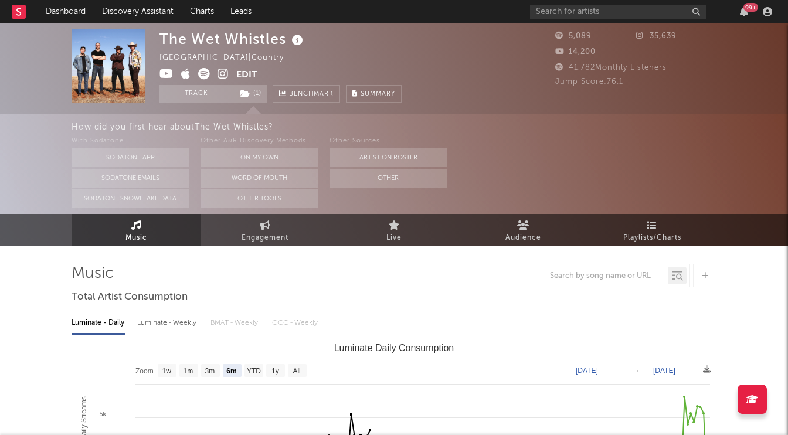 This screenshot has width=788, height=435. Describe the element at coordinates (377, 94) in the screenshot. I see `span: Summary` at that location.